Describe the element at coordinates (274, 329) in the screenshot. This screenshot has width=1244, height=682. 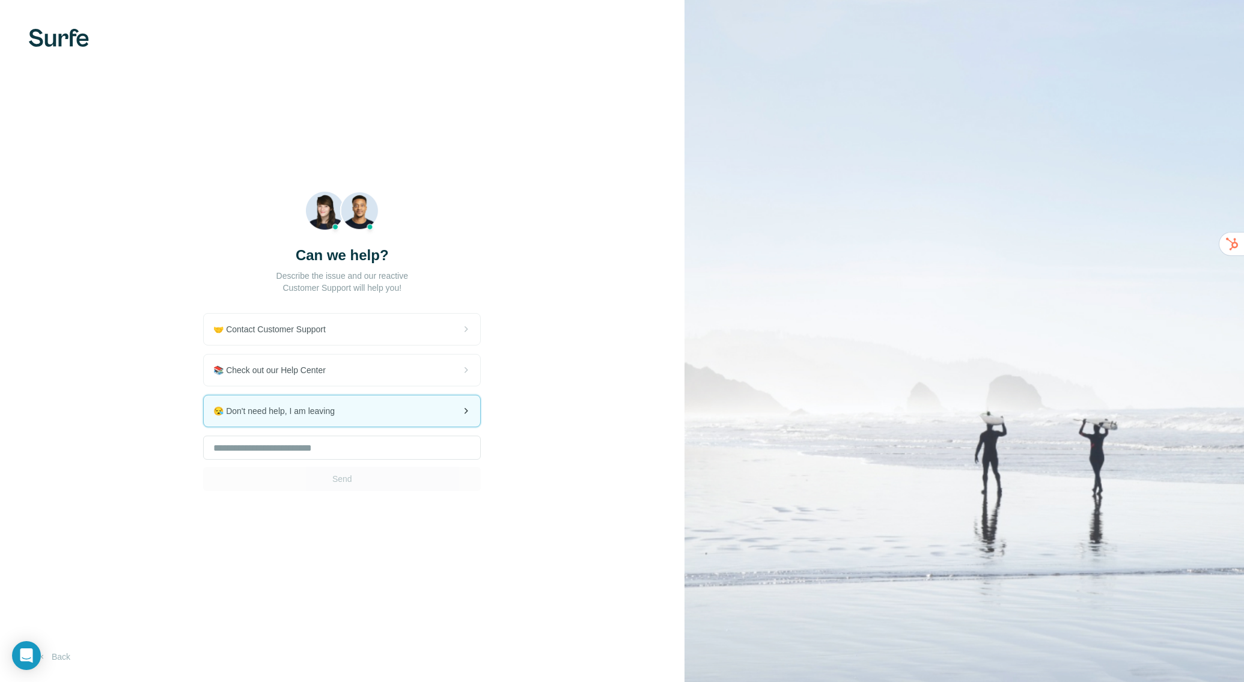
I see `span: 🤝 Contact Customer Support` at that location.